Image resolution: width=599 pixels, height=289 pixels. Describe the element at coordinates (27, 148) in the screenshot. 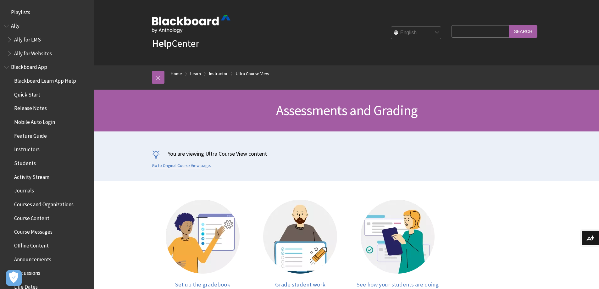

I see `span: Instructors` at that location.